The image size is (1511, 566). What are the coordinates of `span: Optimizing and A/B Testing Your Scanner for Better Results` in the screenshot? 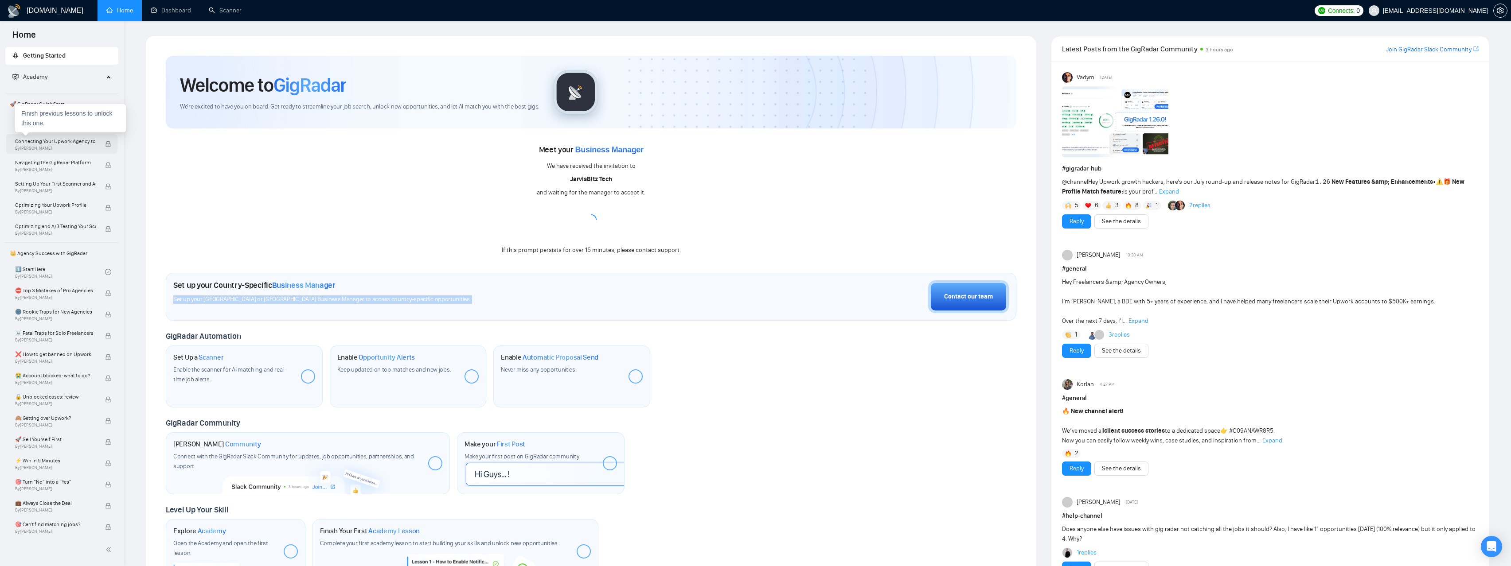 It's located at (55, 226).